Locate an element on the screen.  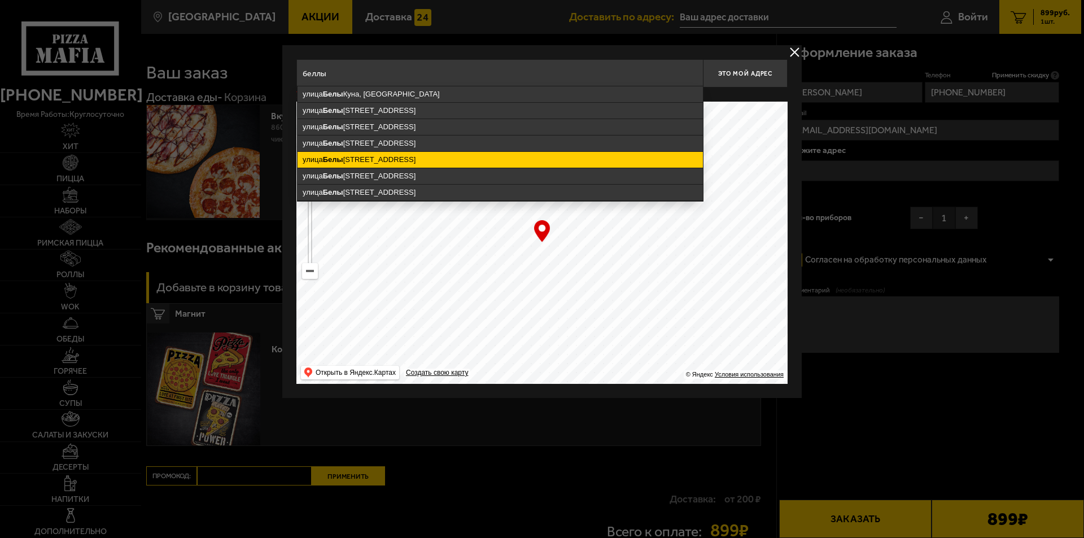
p: Укажите дом на карте или в поле ввода is located at coordinates (376, 95).